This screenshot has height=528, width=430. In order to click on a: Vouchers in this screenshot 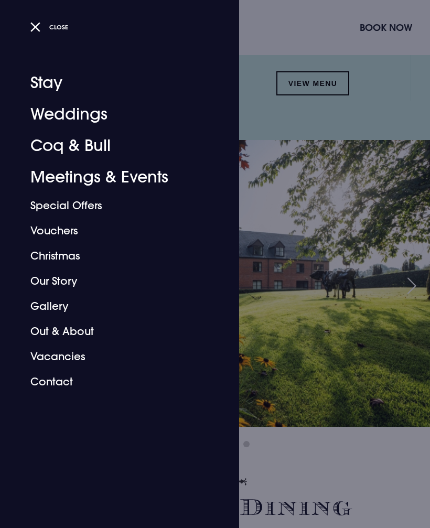, I will do `click(113, 231)`.